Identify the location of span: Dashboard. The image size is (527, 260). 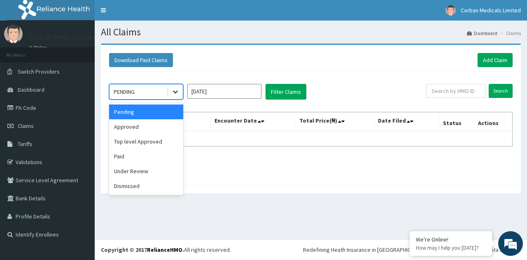
(31, 90).